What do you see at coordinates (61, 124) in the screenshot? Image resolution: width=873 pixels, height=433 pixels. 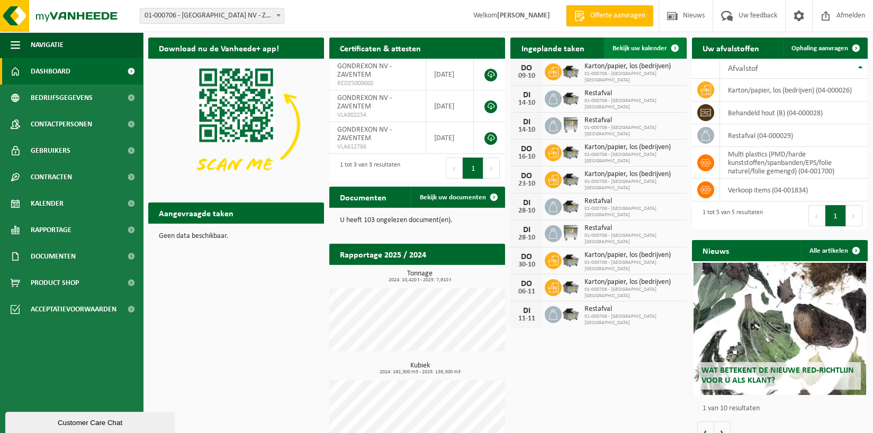 I see `span: Contactpersonen` at bounding box center [61, 124].